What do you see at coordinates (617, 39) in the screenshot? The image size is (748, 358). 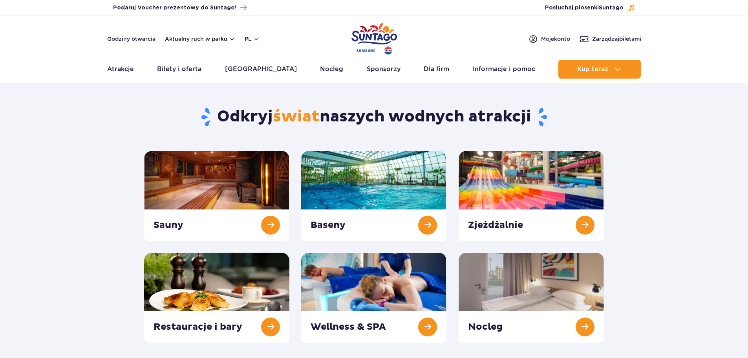 I see `span: Zarządzaj biletami` at bounding box center [617, 39].